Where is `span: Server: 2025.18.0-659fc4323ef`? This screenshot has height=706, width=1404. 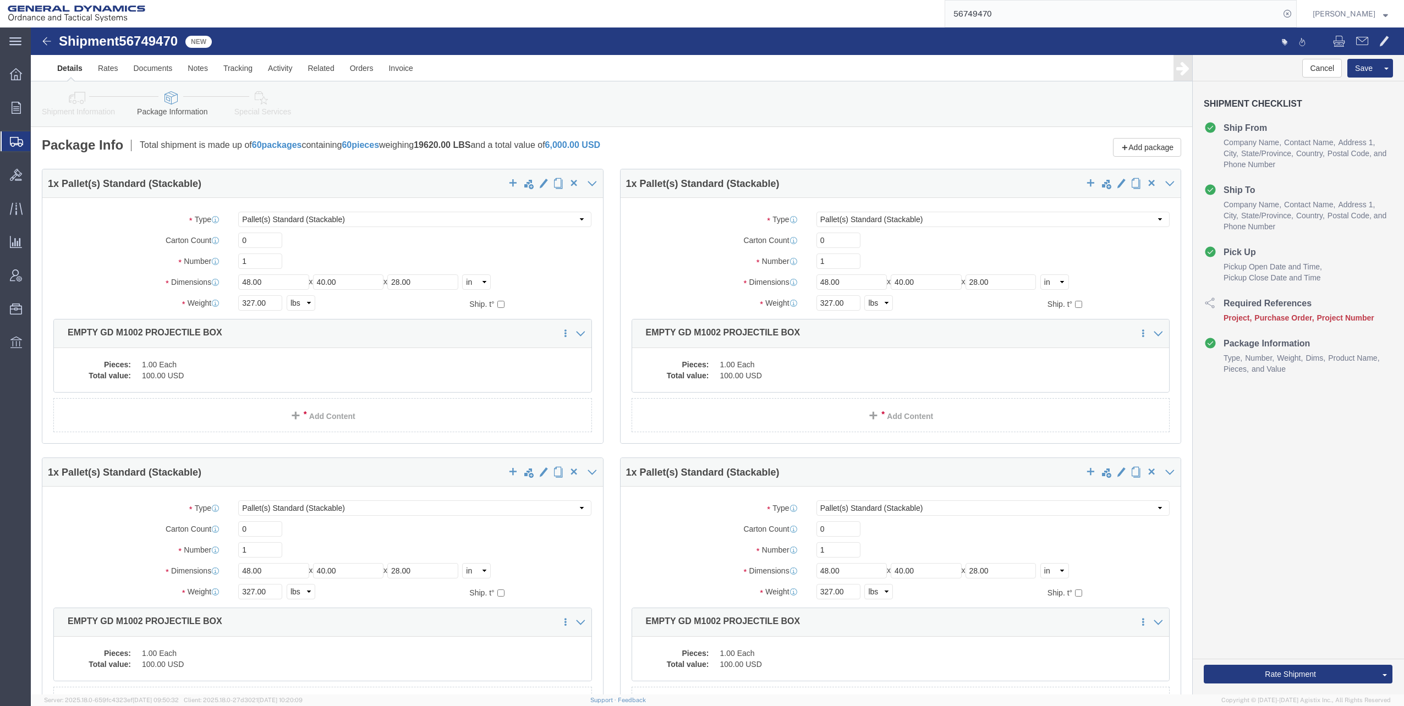
span: Server: 2025.18.0-659fc4323ef is located at coordinates (111, 700).